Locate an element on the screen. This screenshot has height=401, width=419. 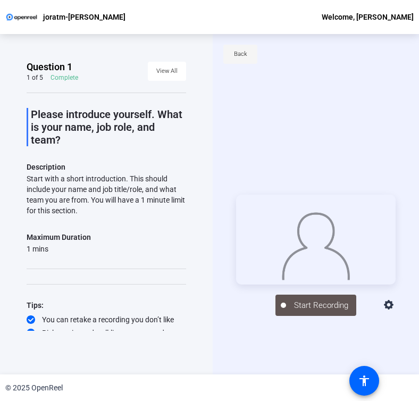
div: Complete is located at coordinates (64, 78).